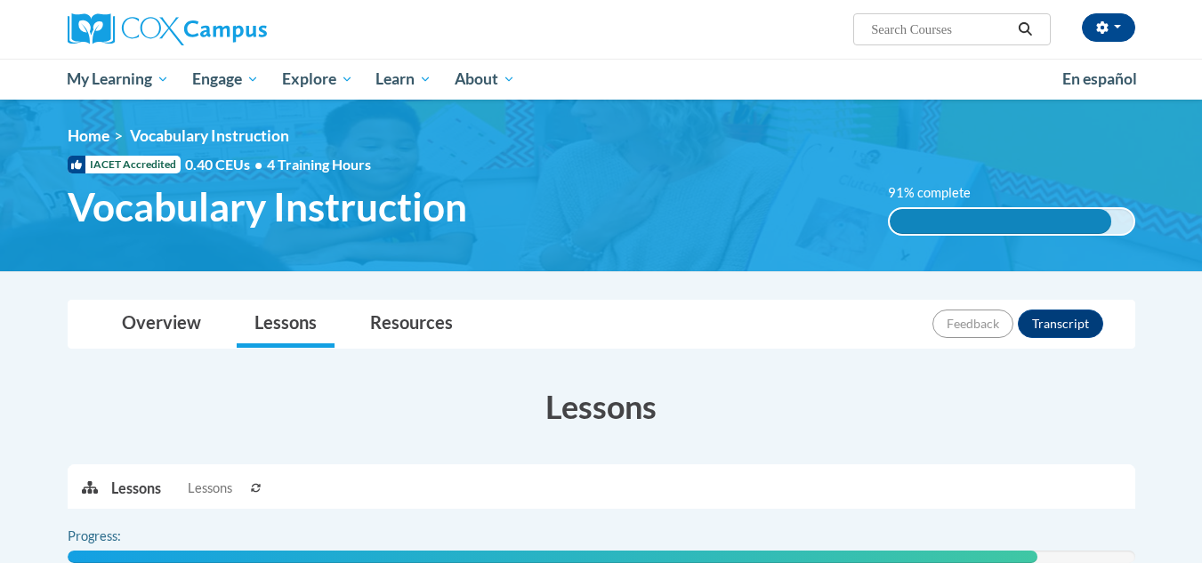 The height and width of the screenshot is (563, 1202). I want to click on button: Feedback, so click(973, 324).